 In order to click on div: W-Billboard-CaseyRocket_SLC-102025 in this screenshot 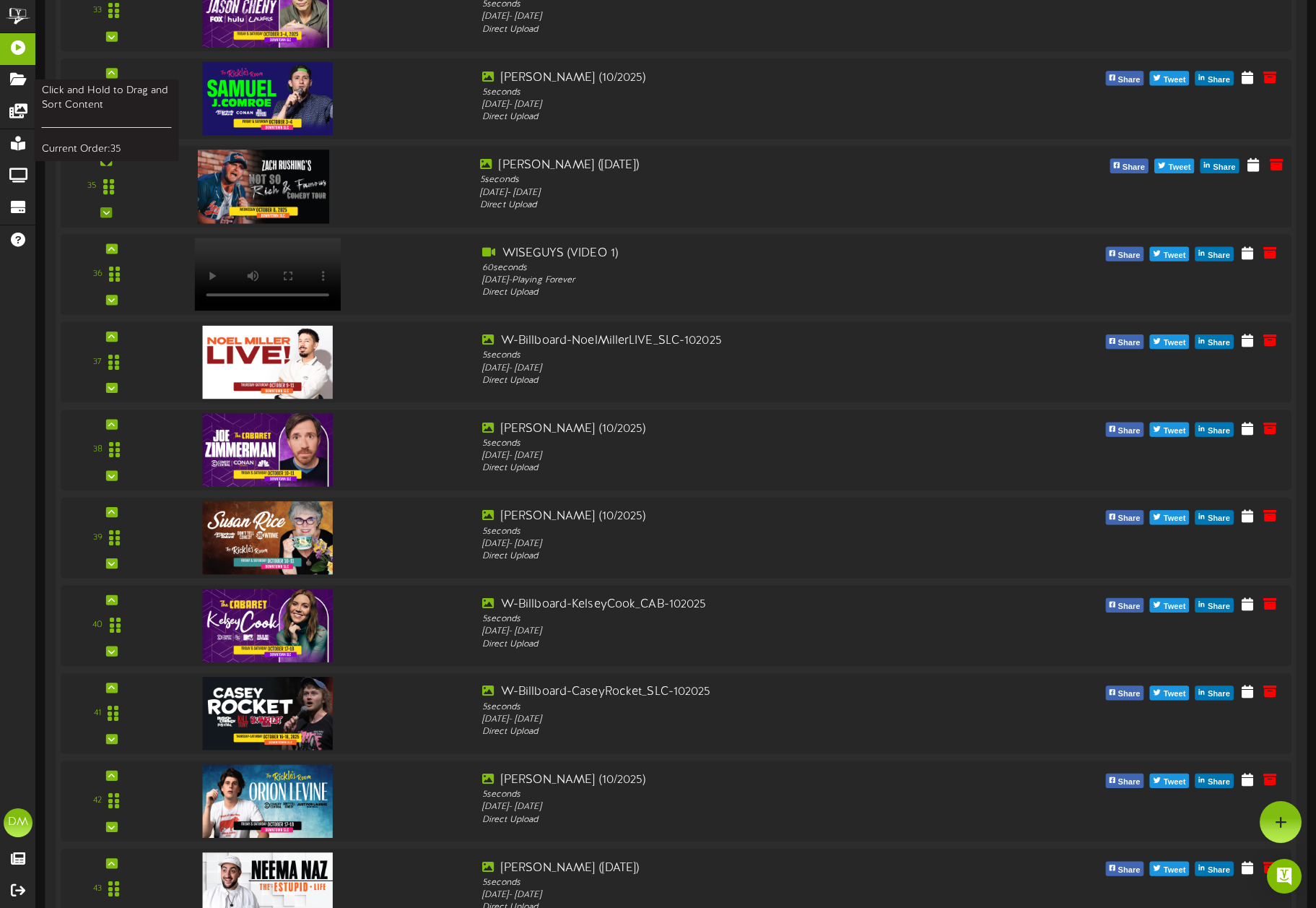, I will do `click(728, 691)`.